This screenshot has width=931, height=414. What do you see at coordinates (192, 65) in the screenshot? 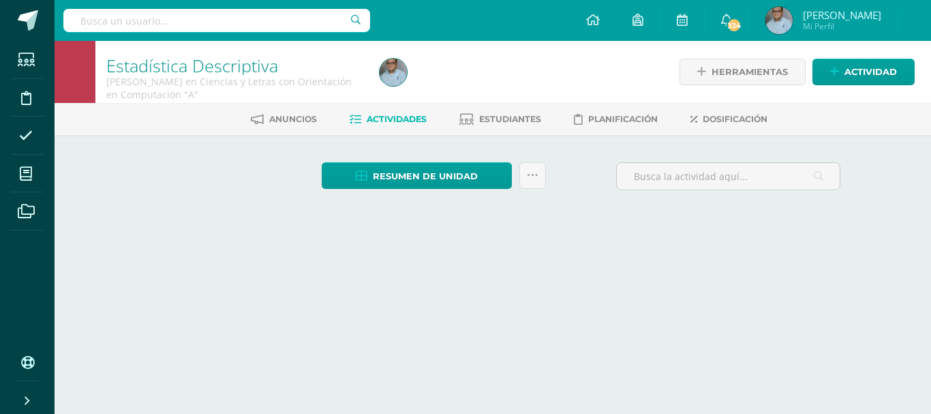
I see `a: Estadística Descriptiva` at bounding box center [192, 65].